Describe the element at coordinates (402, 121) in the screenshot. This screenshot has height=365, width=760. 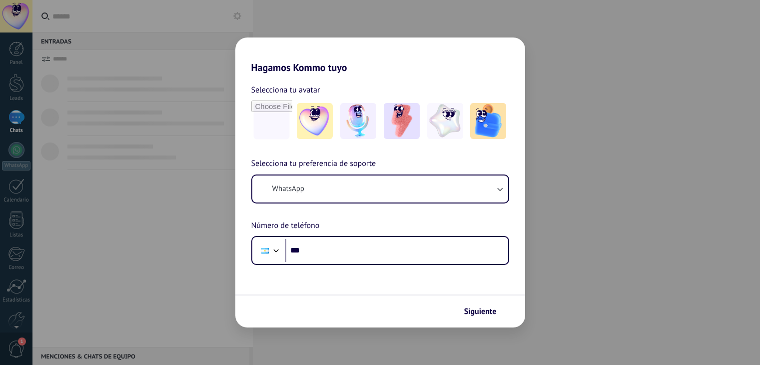
I see `img: -3.jpeg` at that location.